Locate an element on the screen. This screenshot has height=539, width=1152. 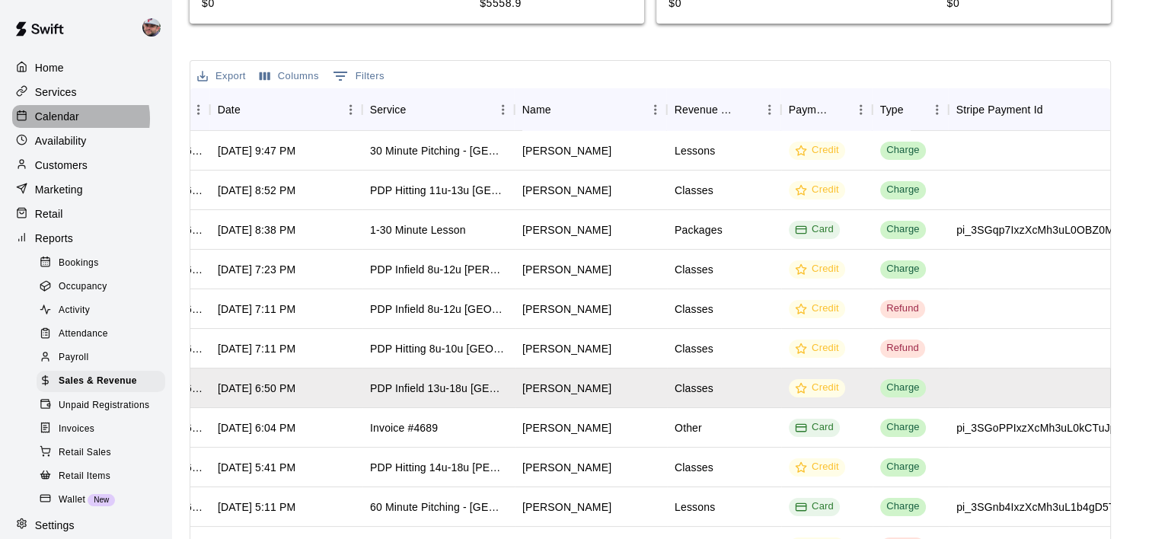
span: New is located at coordinates (101, 499).